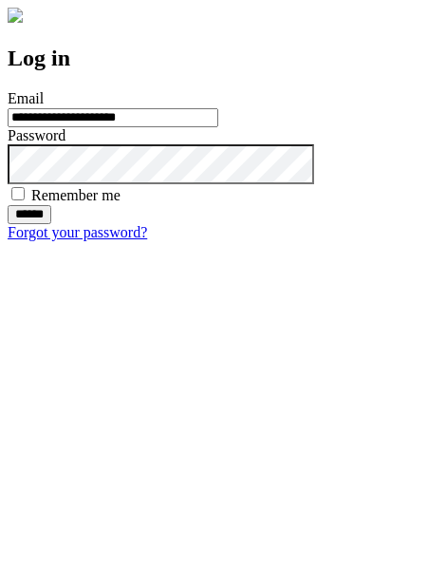  I want to click on h2: Log in, so click(214, 58).